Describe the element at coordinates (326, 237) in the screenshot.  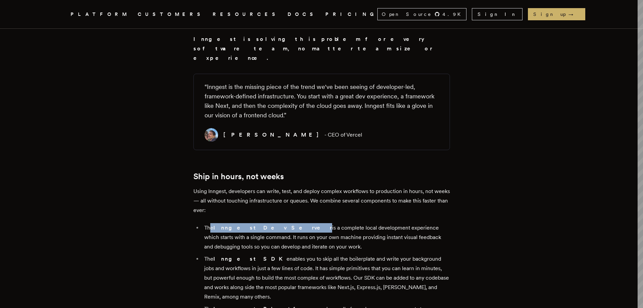
I see `li: The is a complete local development experience which starts with a single command. It runs on you...` at that location.